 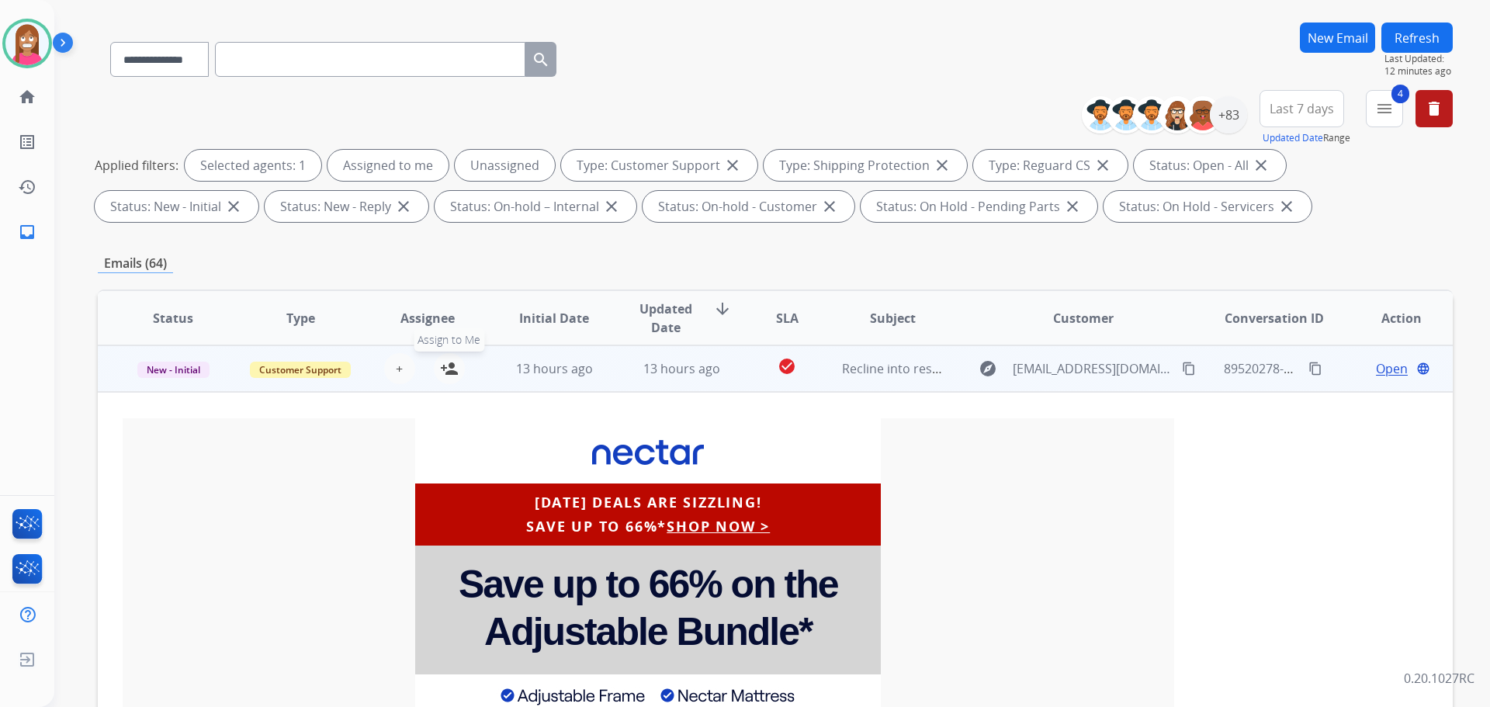 I want to click on div: Status: New - Initial, so click(x=176, y=206).